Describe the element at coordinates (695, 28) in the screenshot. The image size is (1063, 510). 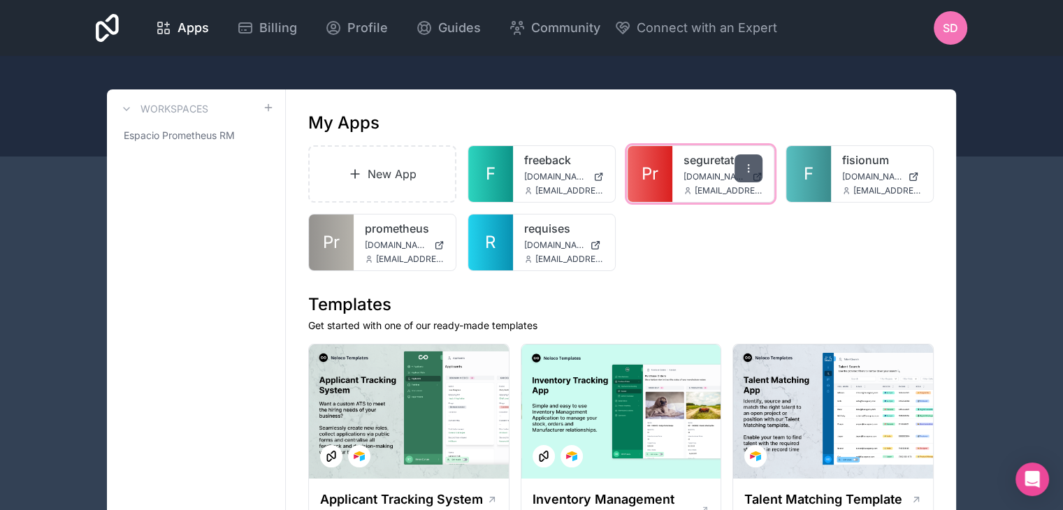
I see `button: Connect with an Expert` at that location.